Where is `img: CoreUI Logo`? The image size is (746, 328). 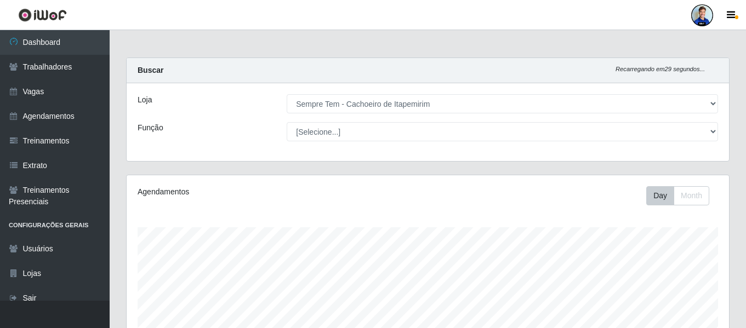 img: CoreUI Logo is located at coordinates (42, 15).